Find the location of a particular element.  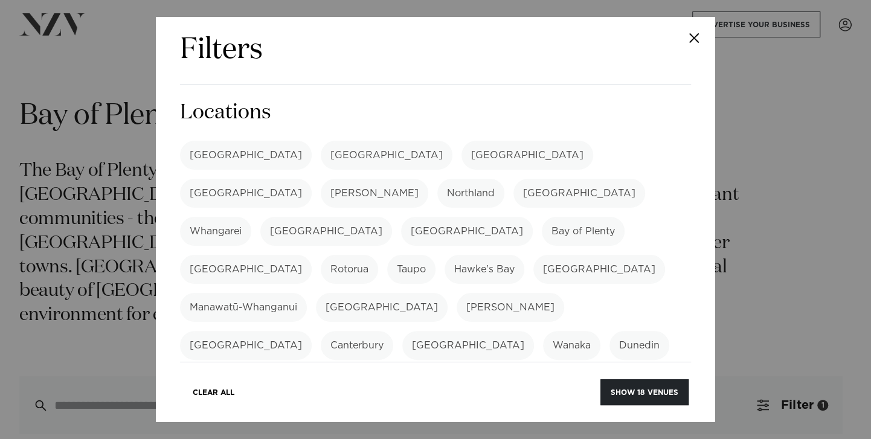

label: Manawatū-Whanganui is located at coordinates (243, 307).